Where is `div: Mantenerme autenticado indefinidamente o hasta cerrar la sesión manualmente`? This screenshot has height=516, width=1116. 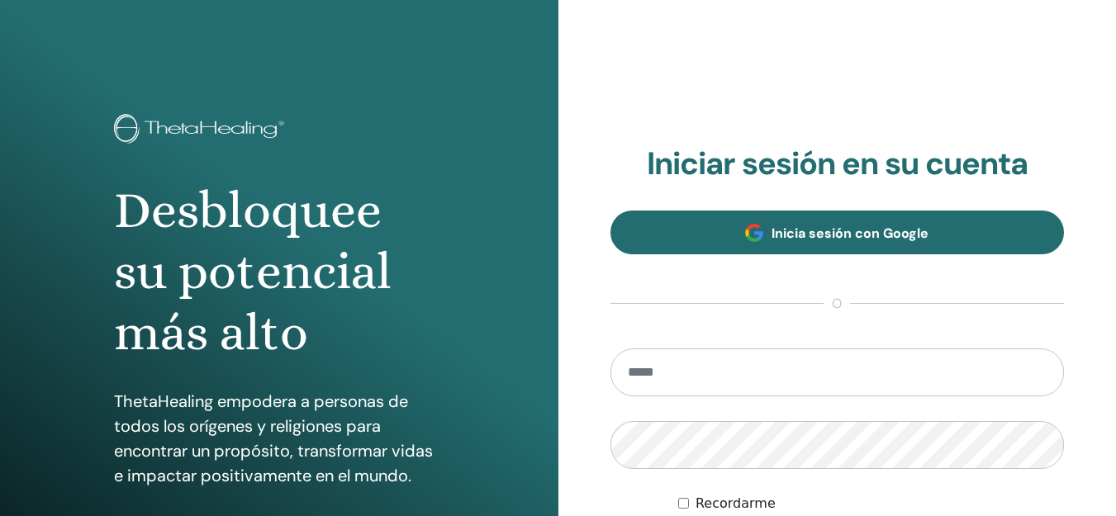 div: Mantenerme autenticado indefinidamente o hasta cerrar la sesión manualmente is located at coordinates (870, 504).